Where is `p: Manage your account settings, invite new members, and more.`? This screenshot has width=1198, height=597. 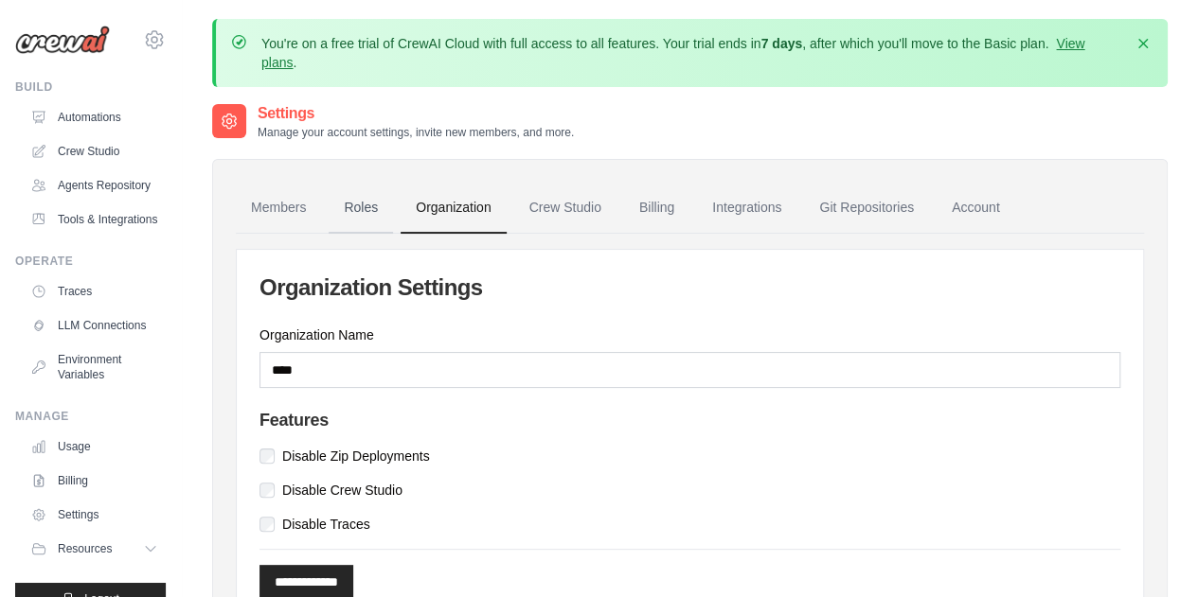
p: Manage your account settings, invite new members, and more. is located at coordinates (416, 133).